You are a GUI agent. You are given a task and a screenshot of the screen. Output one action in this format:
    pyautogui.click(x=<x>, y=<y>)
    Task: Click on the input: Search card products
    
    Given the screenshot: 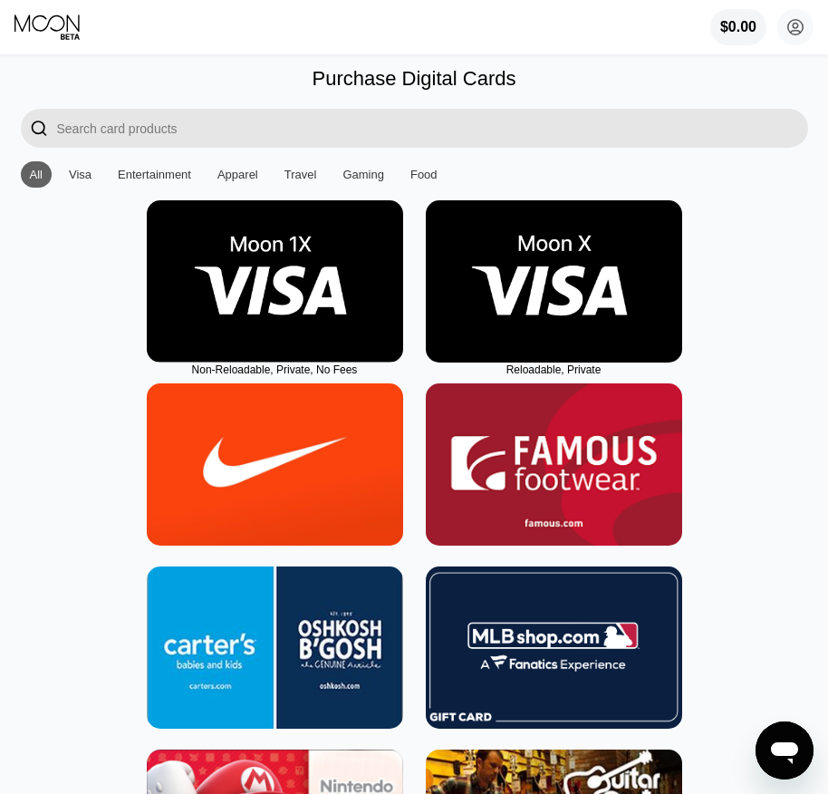 What is the action you would take?
    pyautogui.click(x=432, y=128)
    